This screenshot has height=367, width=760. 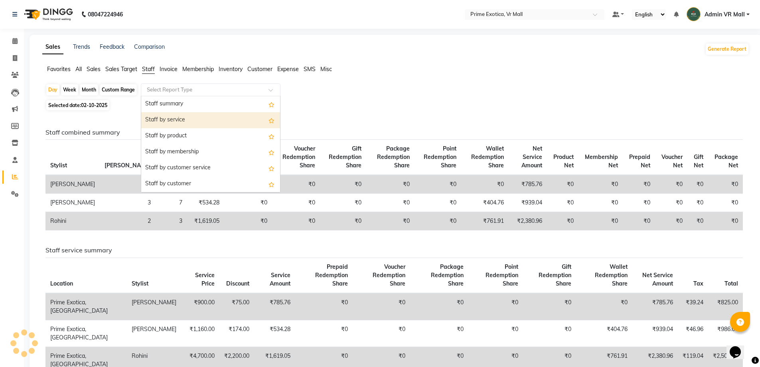 I want to click on span: Favorites, so click(x=59, y=69).